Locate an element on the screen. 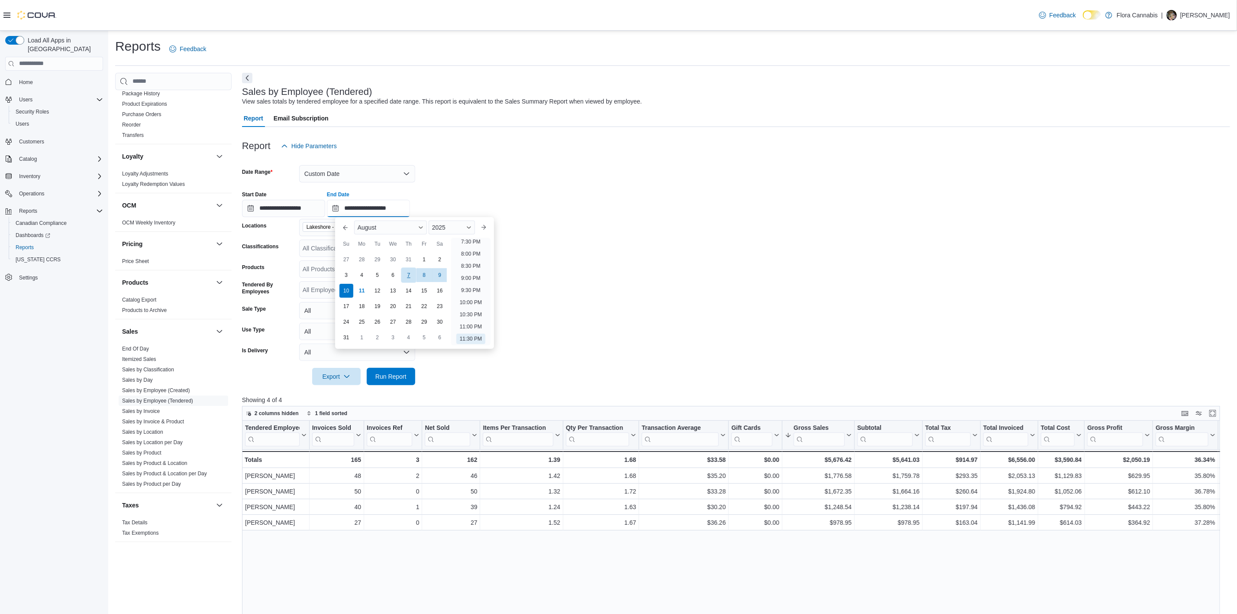 This screenshot has width=1237, height=614. span: 1 field sorted is located at coordinates (331, 413).